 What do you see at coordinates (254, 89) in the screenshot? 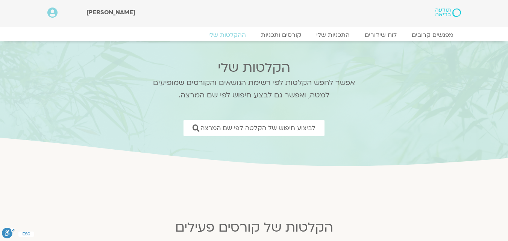
I see `p: אפשר לחפש הקלטות לפי רשימת הנושאים והקורסים שמופיעים למטה, ואפשר גם לבצע חיפוש לפי שם המרצה.` at bounding box center [254, 89].